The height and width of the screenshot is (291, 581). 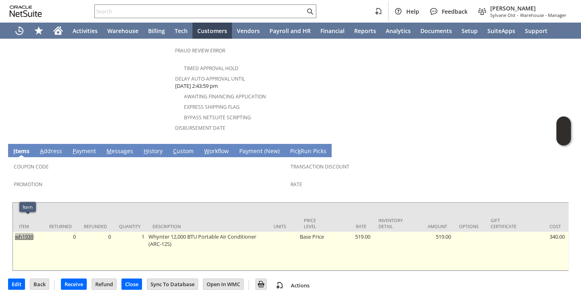 What do you see at coordinates (39, 31) in the screenshot?
I see `div: Shortcuts` at bounding box center [39, 31].